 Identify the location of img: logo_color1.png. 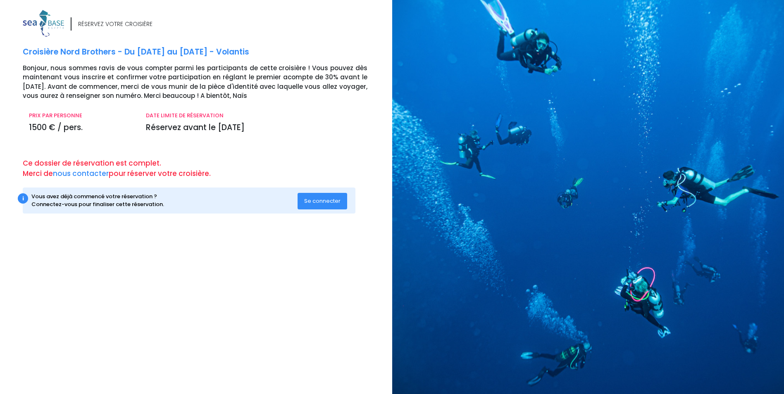
(43, 23).